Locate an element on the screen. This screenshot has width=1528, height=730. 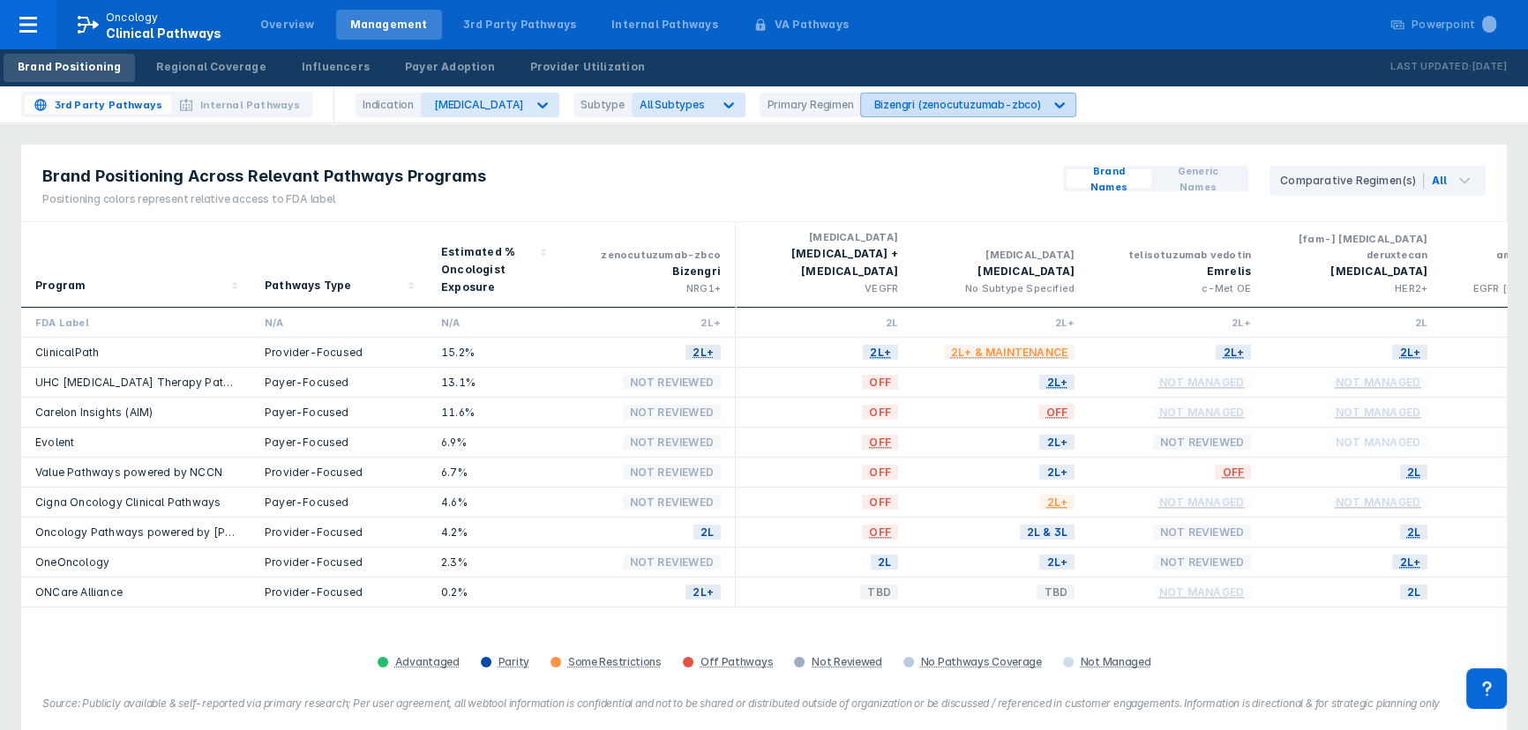
div: 11.6% is located at coordinates (493, 412).